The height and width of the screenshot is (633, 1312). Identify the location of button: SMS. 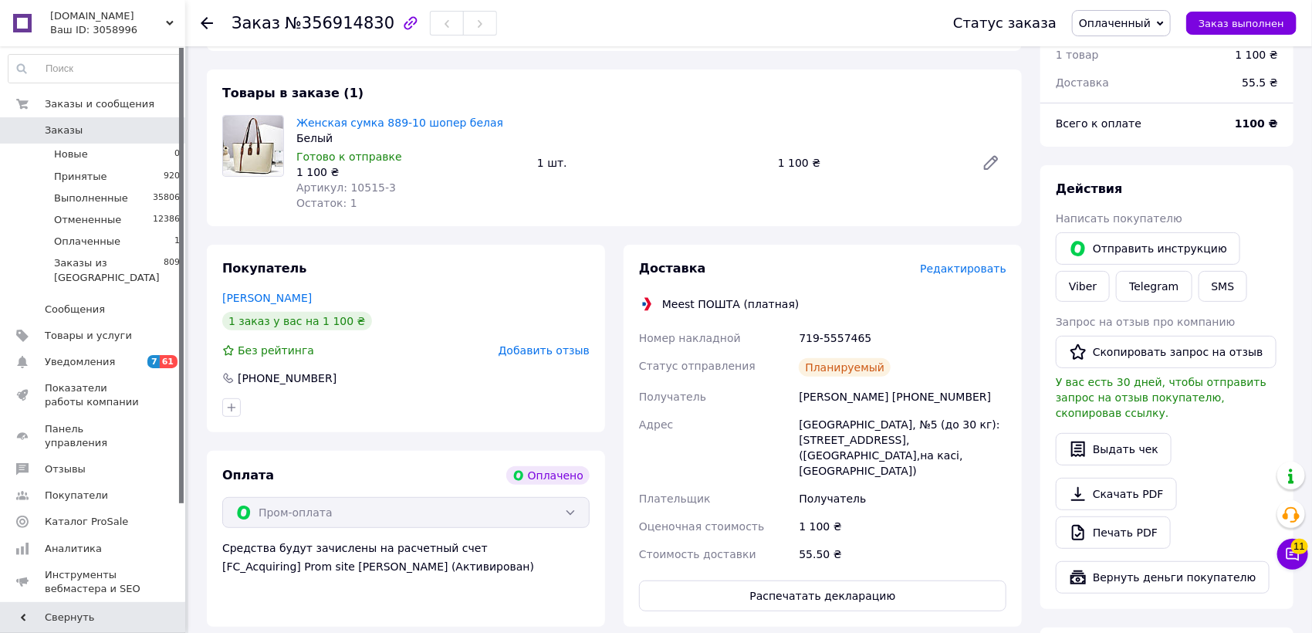
(1223, 286).